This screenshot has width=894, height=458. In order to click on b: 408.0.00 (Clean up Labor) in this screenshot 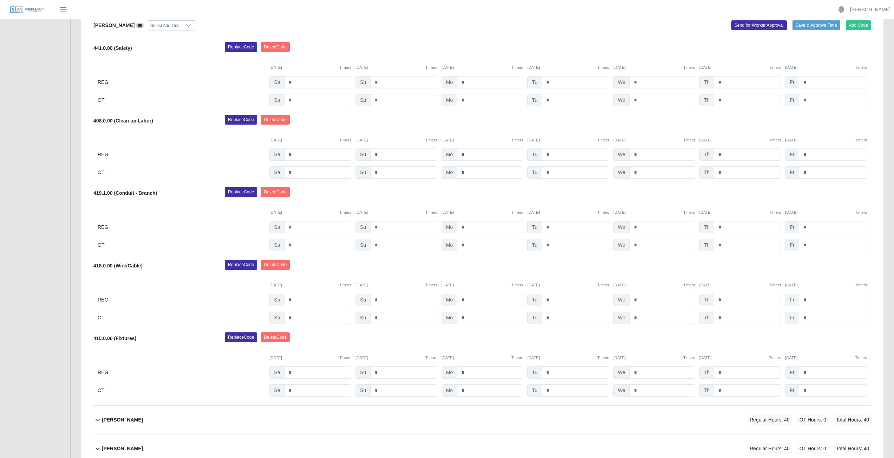, I will do `click(123, 121)`.